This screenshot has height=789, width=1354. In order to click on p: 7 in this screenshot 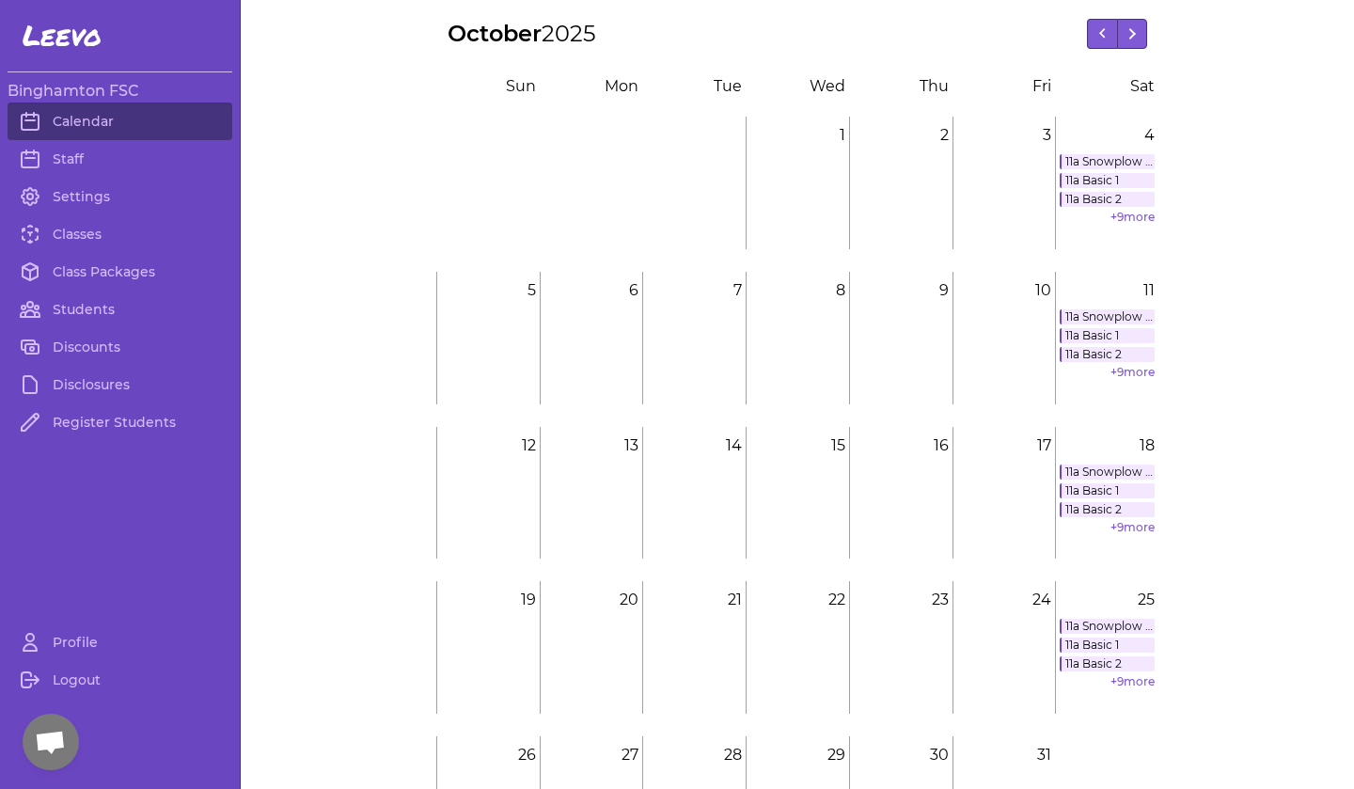, I will do `click(694, 291)`.